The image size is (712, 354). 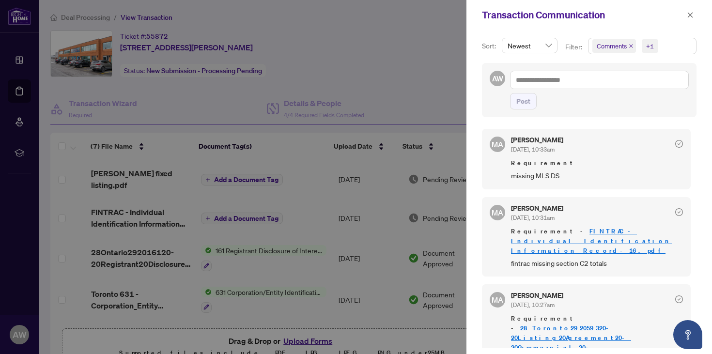 What do you see at coordinates (575, 47) in the screenshot?
I see `p: Filter:` at bounding box center [575, 47].